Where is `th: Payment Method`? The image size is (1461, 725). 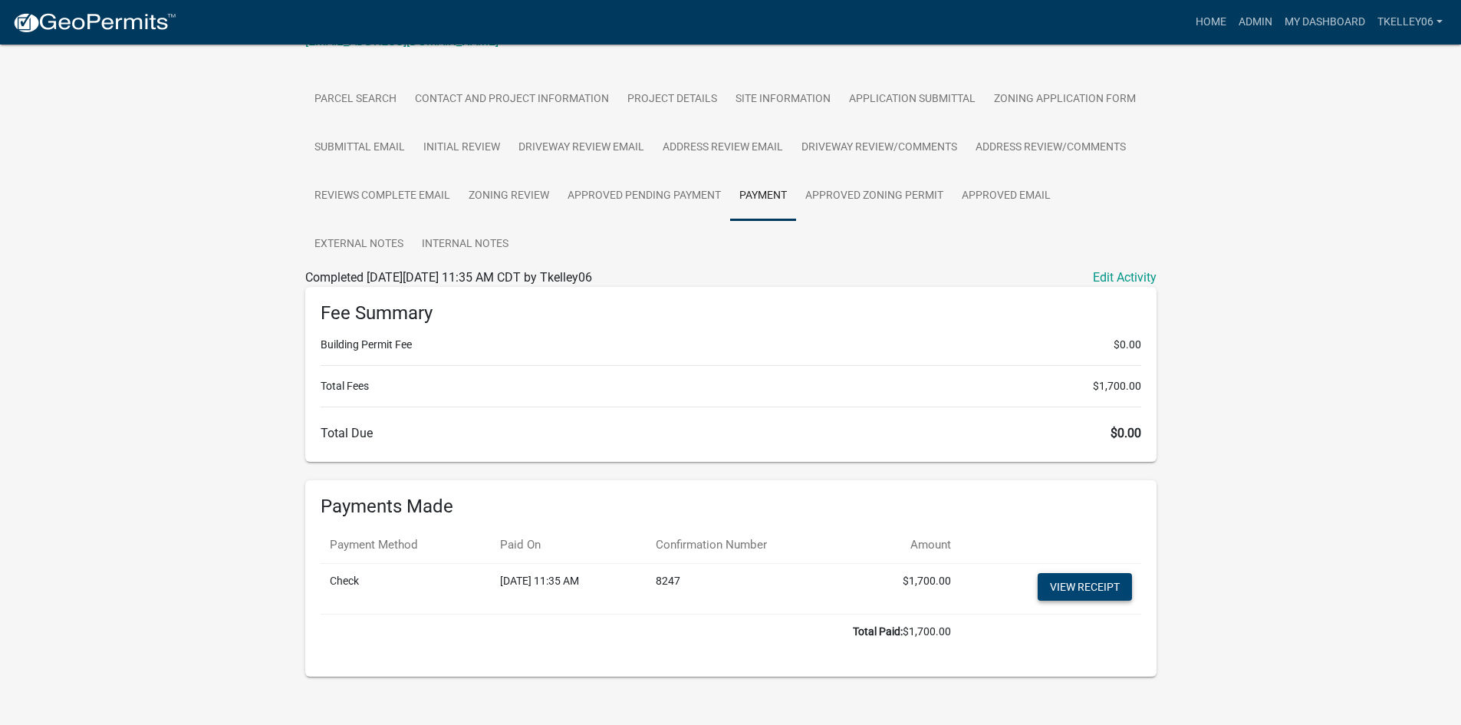
th: Payment Method is located at coordinates (406, 544).